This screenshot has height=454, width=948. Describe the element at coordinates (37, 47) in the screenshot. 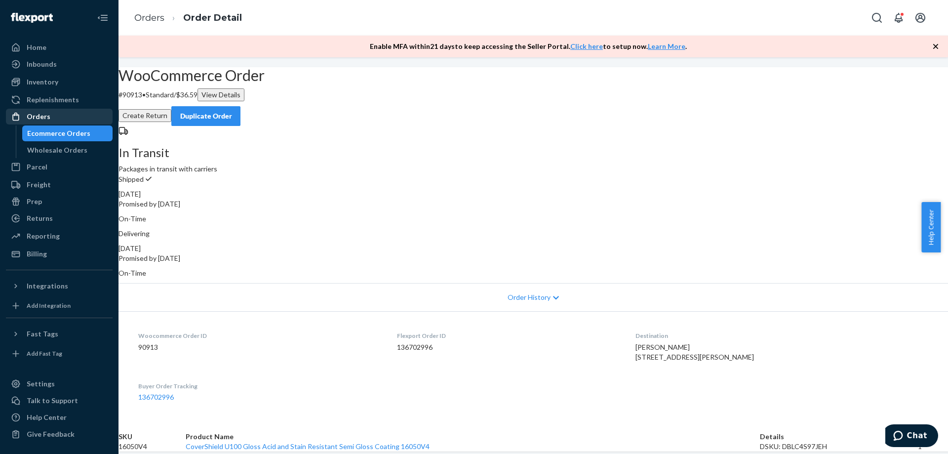

I see `div: Home` at that location.